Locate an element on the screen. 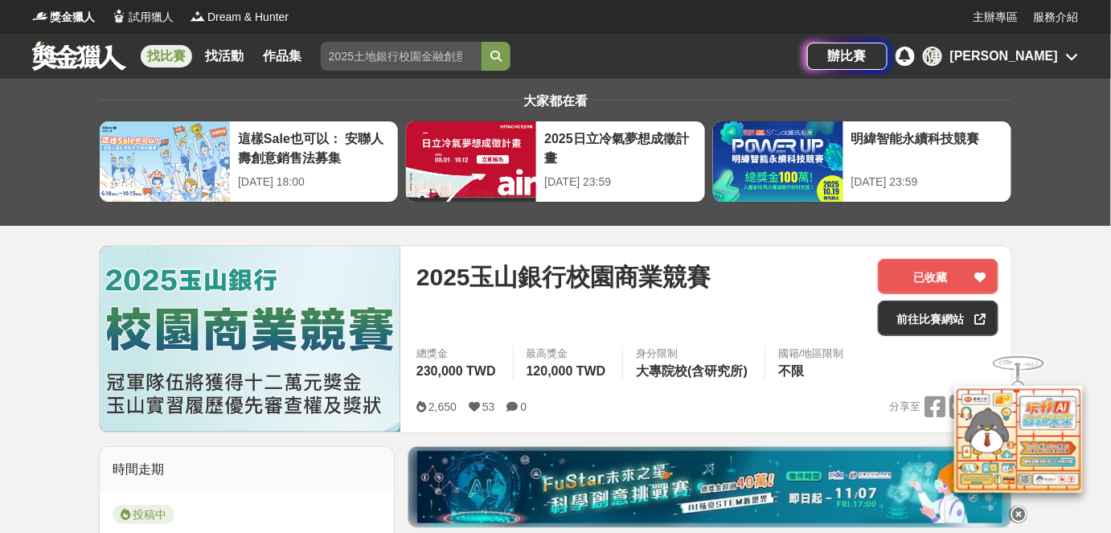 The height and width of the screenshot is (533, 1111). img: d2146d9a-e6f6-4337-9592-8cefde37ba6b.png is located at coordinates (1019, 439).